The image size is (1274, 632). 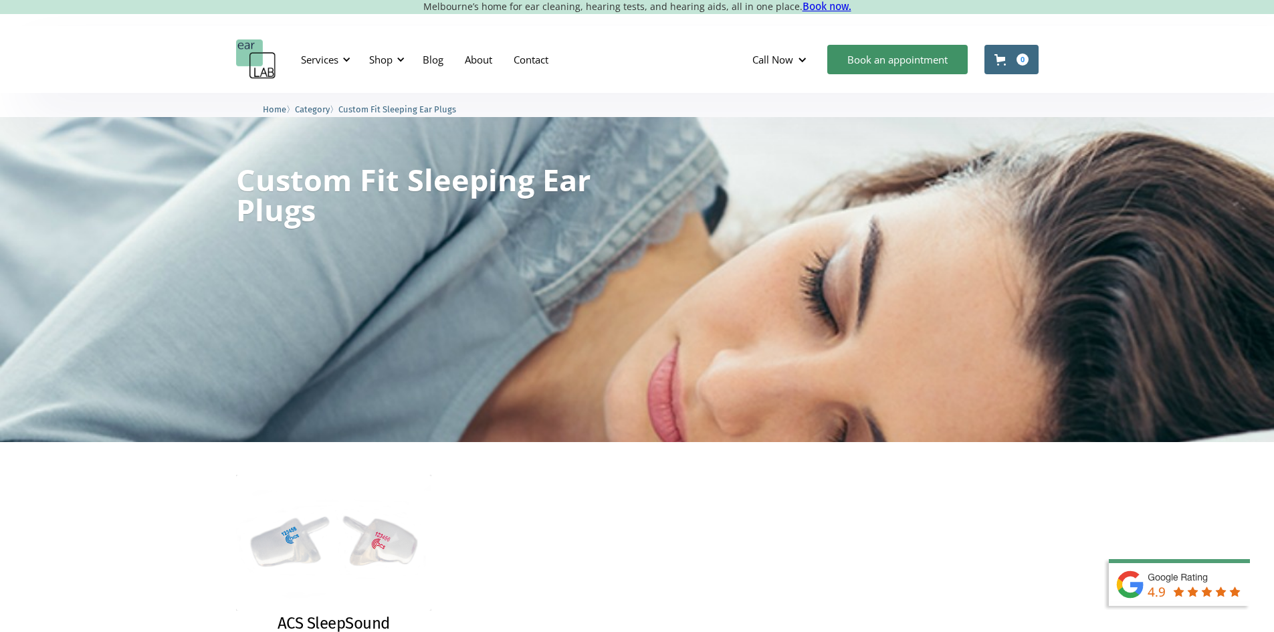 What do you see at coordinates (256, 60) in the screenshot?
I see `a: home` at bounding box center [256, 60].